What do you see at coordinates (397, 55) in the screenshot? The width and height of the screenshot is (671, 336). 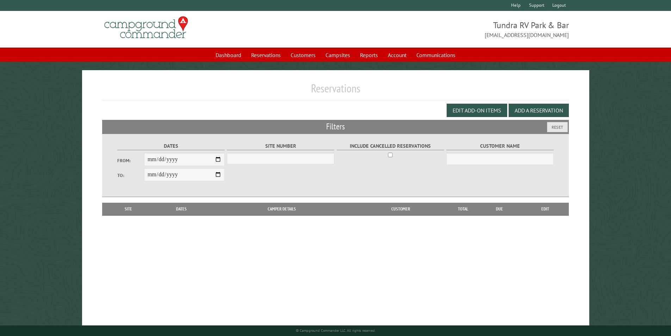 I see `a: Account` at bounding box center [397, 55].